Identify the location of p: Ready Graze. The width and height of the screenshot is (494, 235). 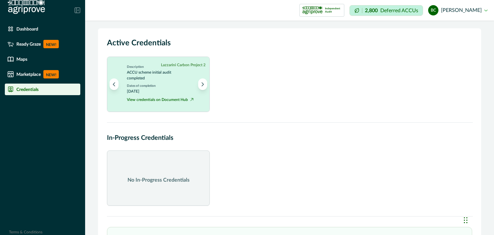
(29, 44).